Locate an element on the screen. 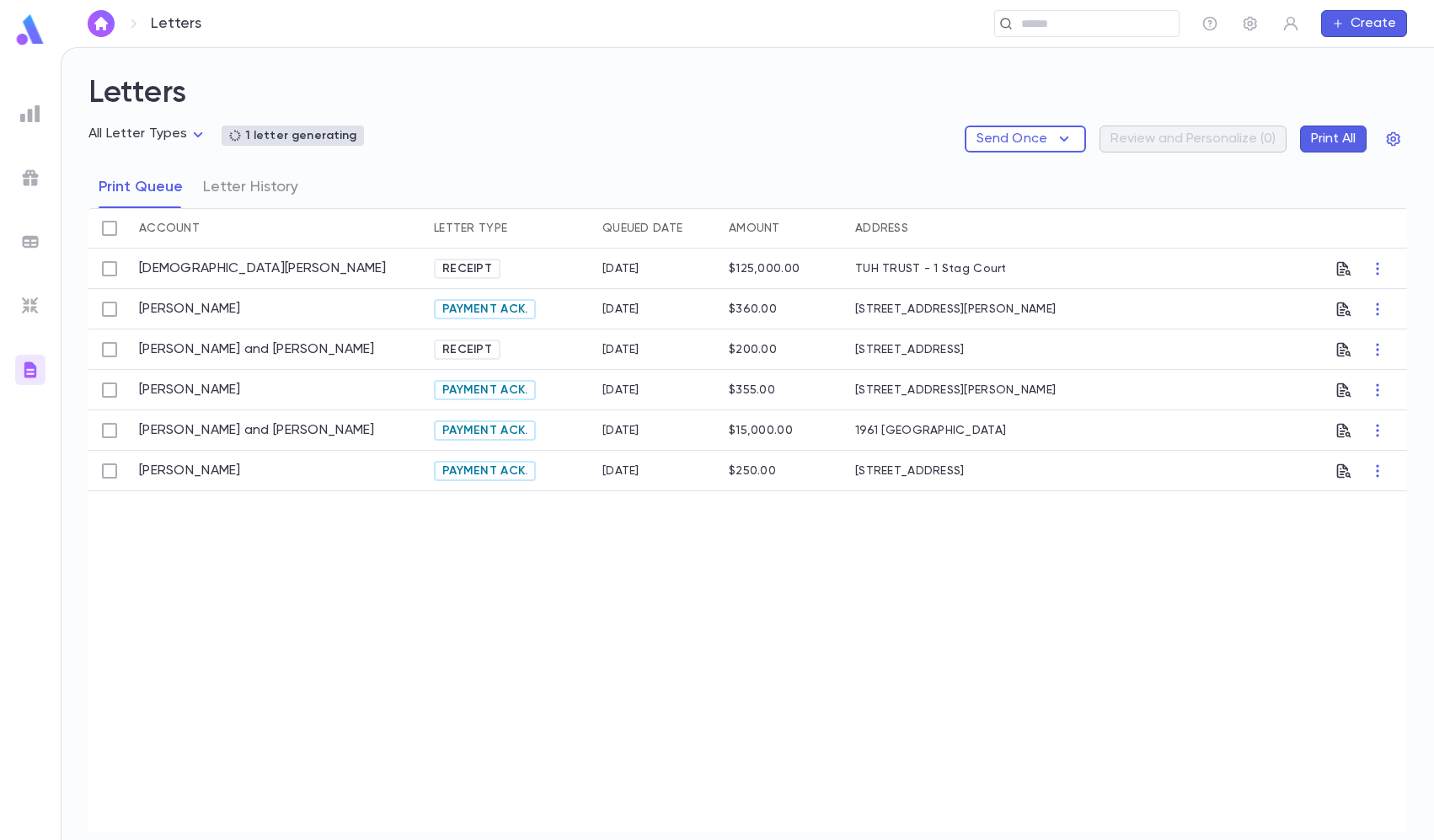  div: All Letter Types is located at coordinates (148, 134).